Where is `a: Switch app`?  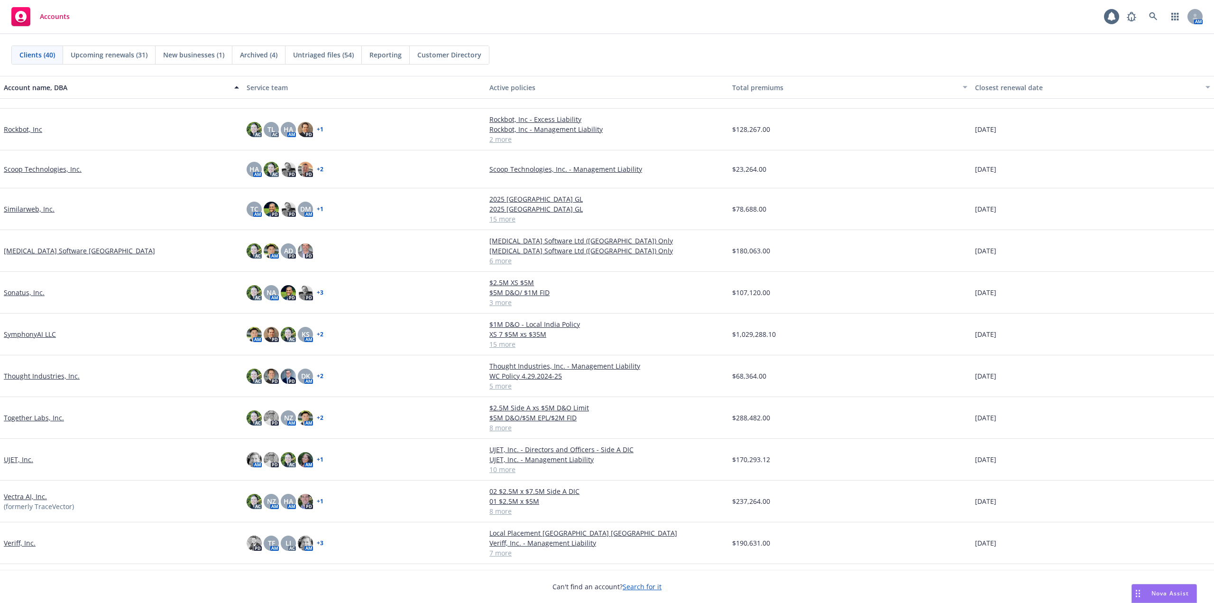 a: Switch app is located at coordinates (1176, 17).